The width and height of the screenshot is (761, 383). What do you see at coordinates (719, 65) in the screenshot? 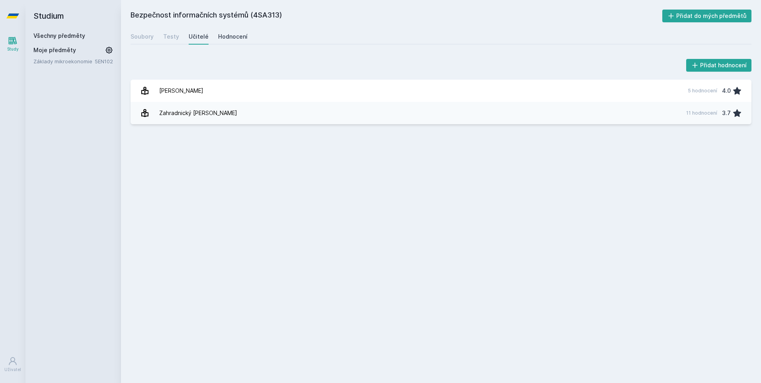
I see `button: Přidat hodnocení` at bounding box center [719, 65].